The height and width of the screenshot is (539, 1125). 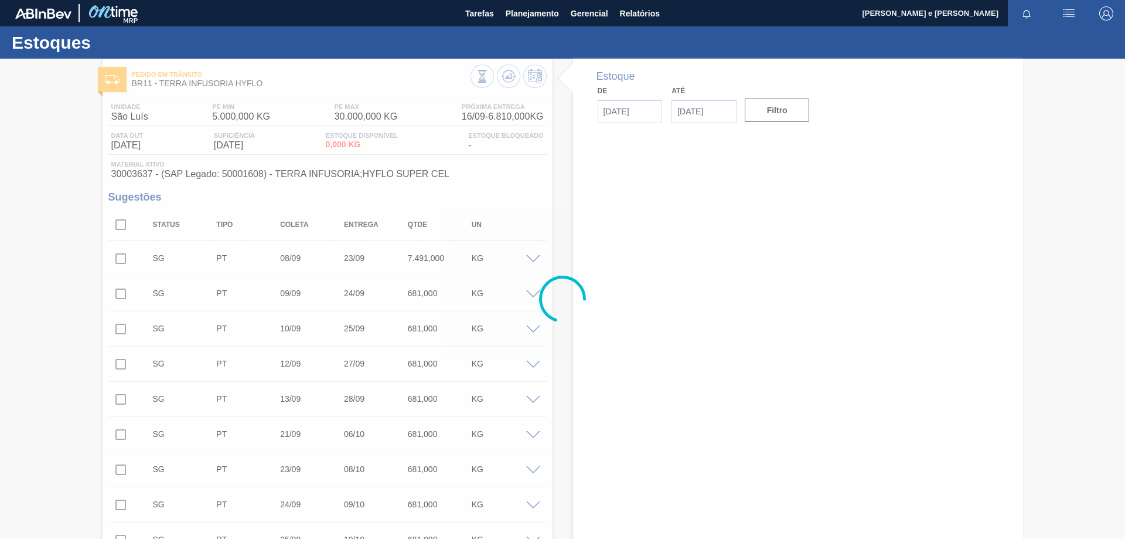 I want to click on img: TNhmsLtSVTkK8tSr43FrP2fwEKptu5GPRR3wAAAABJRU5ErkJggg==, so click(x=43, y=13).